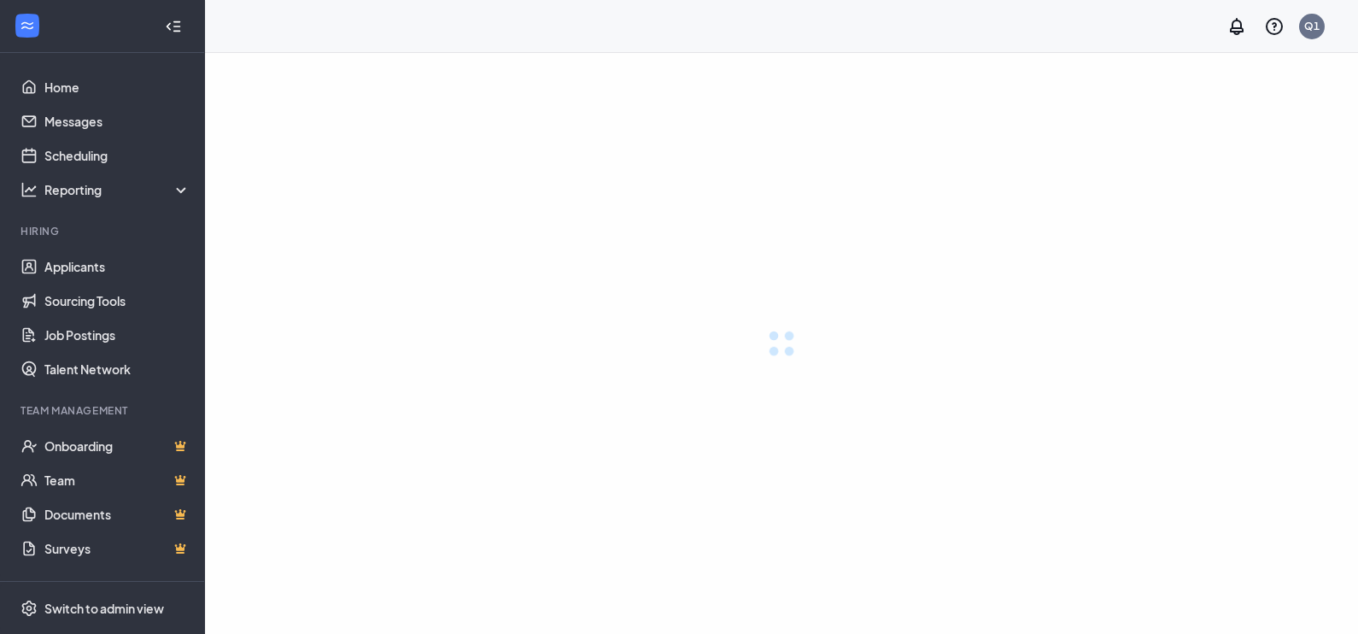 Image resolution: width=1358 pixels, height=634 pixels. I want to click on div: Q1, so click(1312, 26).